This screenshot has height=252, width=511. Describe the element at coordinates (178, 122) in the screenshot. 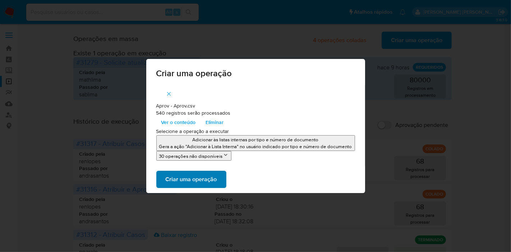

I see `span: Ver o conteúdo` at that location.